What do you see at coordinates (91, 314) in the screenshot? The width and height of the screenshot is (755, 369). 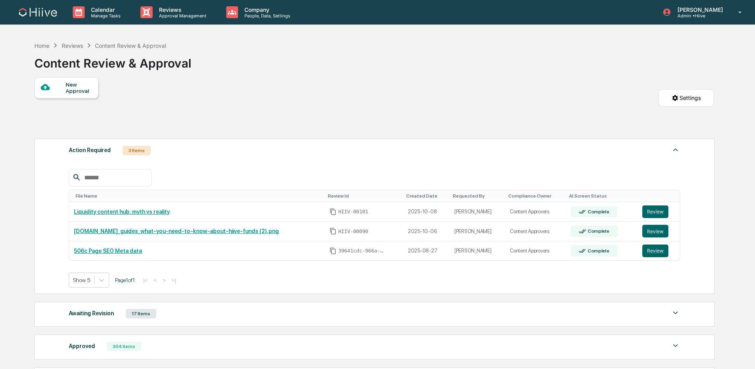 I see `div: Awaiting Revision` at bounding box center [91, 314].